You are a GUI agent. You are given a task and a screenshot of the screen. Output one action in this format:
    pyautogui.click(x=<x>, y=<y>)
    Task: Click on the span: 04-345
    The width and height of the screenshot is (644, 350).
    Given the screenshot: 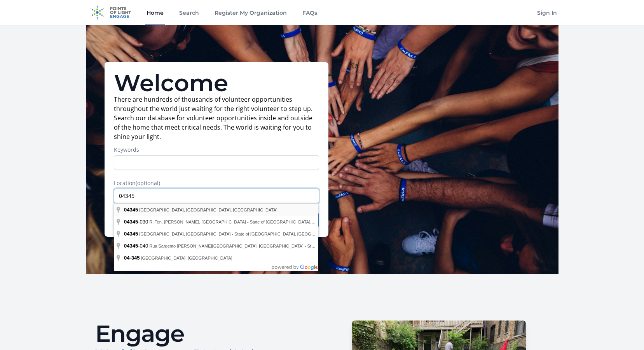 What is the action you would take?
    pyautogui.click(x=132, y=258)
    